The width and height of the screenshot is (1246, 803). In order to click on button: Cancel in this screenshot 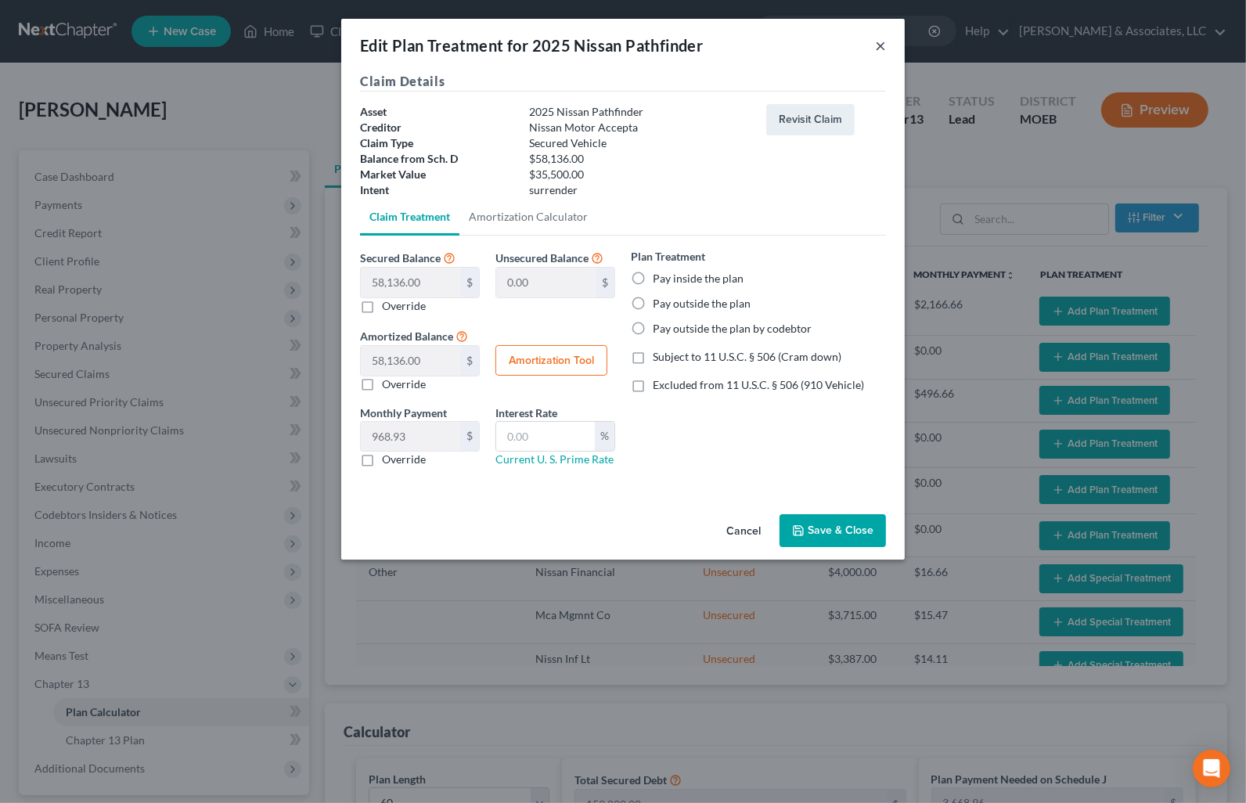, I will do `click(744, 532)`.